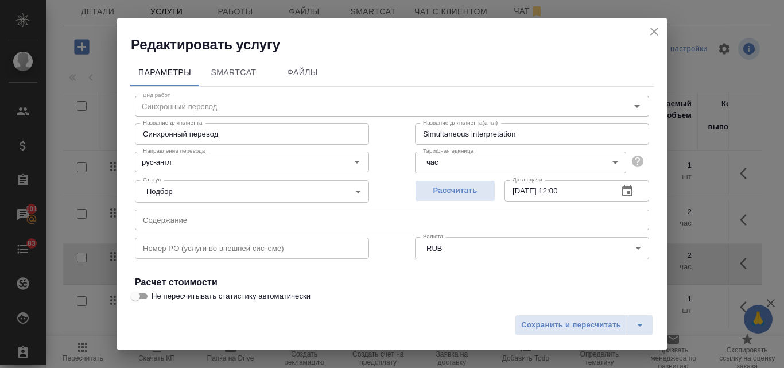 Image resolution: width=784 pixels, height=368 pixels. I want to click on p: Указать общий объем, so click(185, 314).